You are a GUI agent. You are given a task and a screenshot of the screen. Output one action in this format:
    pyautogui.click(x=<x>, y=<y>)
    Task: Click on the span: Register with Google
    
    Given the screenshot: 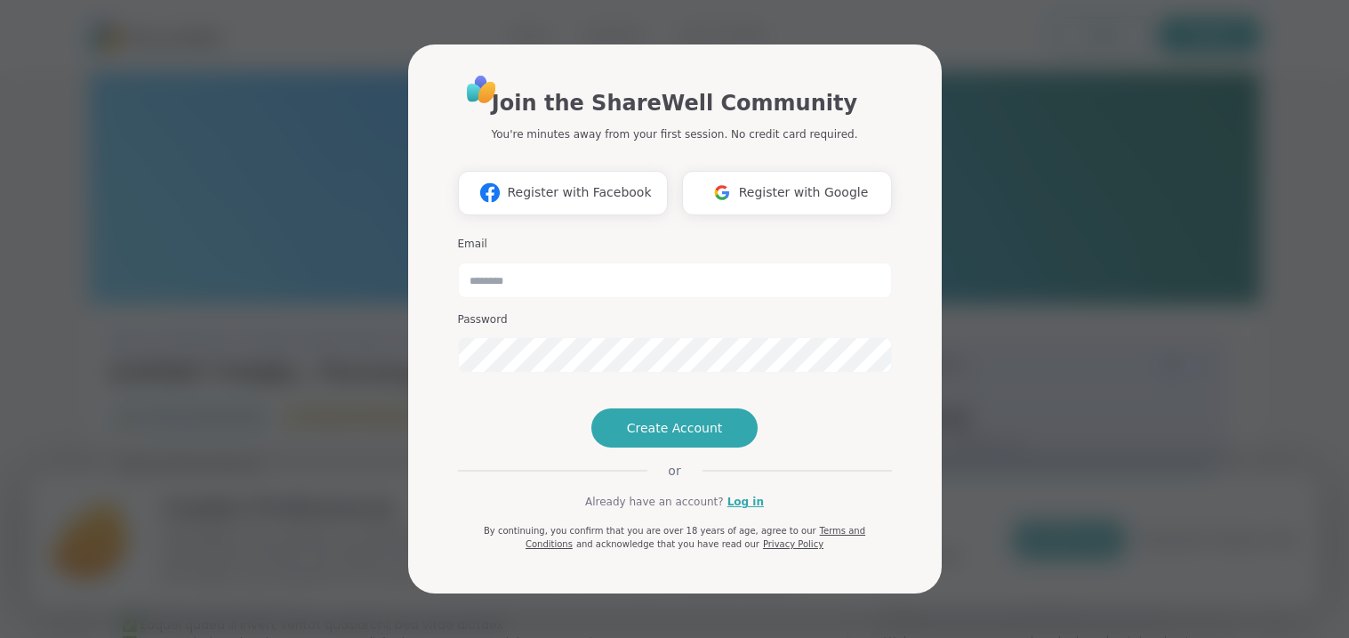 What is the action you would take?
    pyautogui.click(x=804, y=192)
    